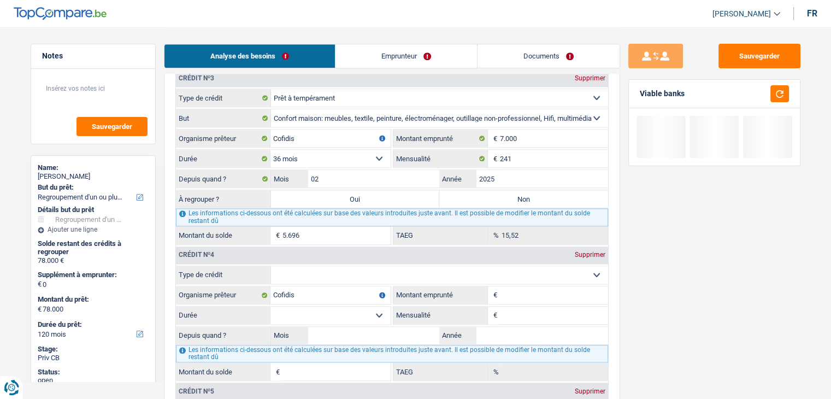  Describe the element at coordinates (523, 199) in the screenshot. I see `label: Non` at that location.